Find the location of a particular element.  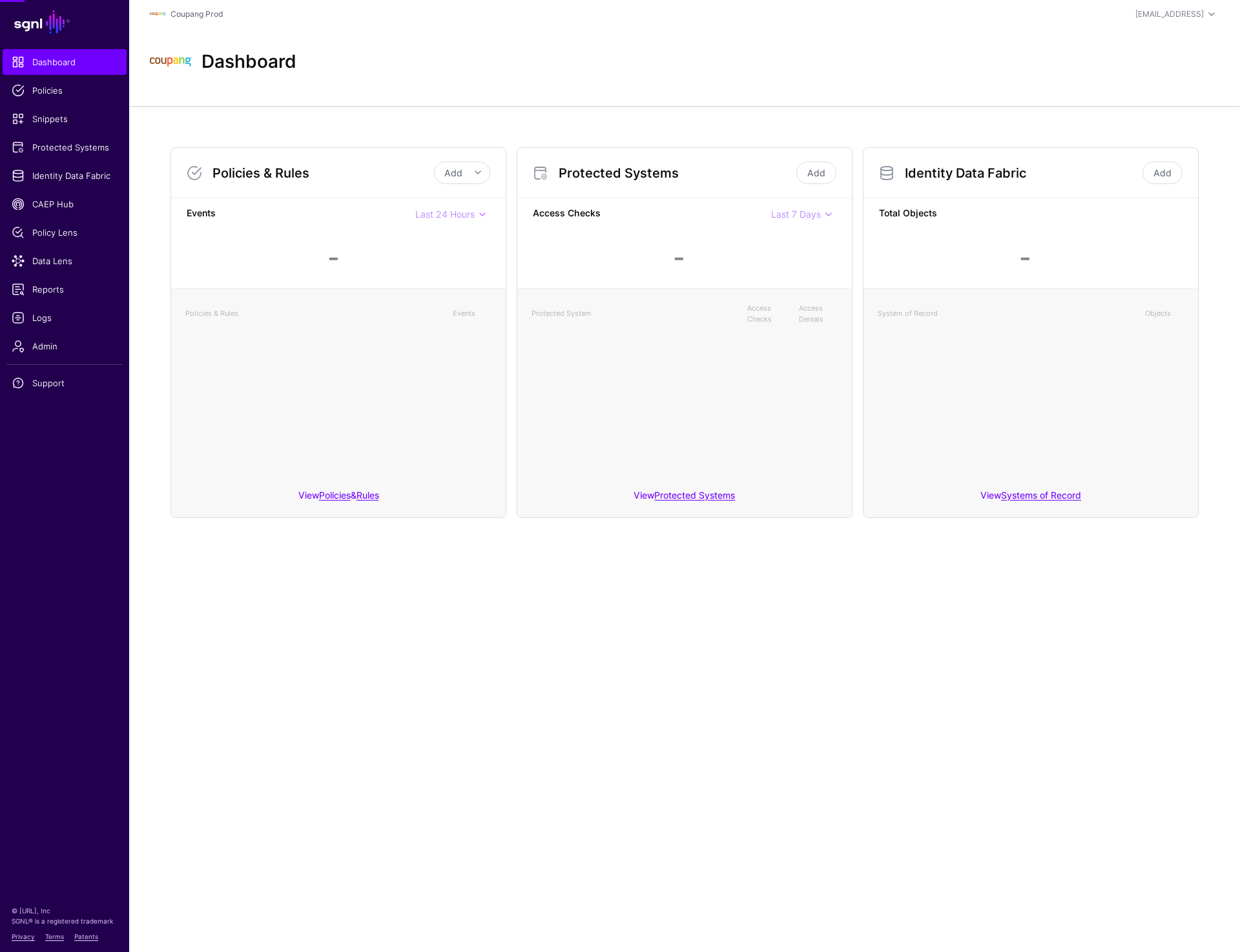

h2: Dashboard is located at coordinates (249, 62).